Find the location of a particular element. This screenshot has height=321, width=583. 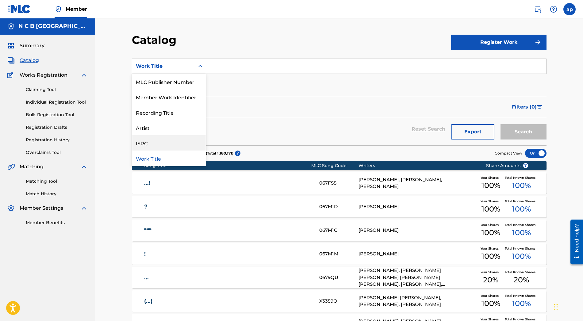

img: help is located at coordinates (554, 9).